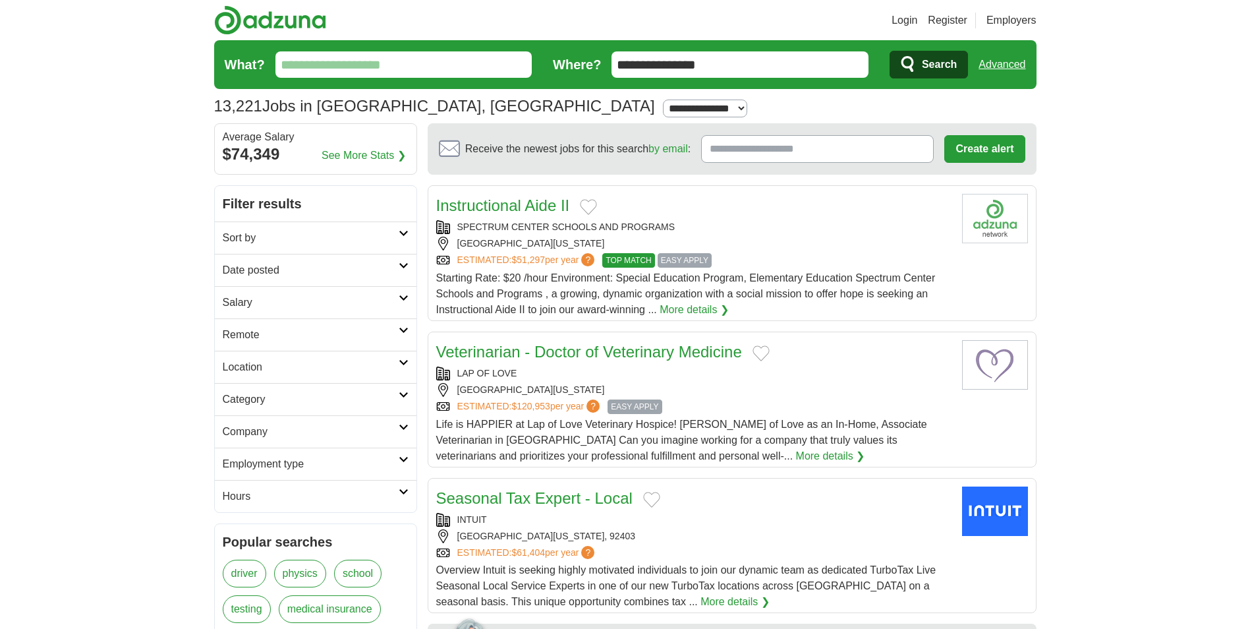 The image size is (1250, 629). What do you see at coordinates (487, 373) in the screenshot?
I see `a: LAP OF LOVE` at bounding box center [487, 373].